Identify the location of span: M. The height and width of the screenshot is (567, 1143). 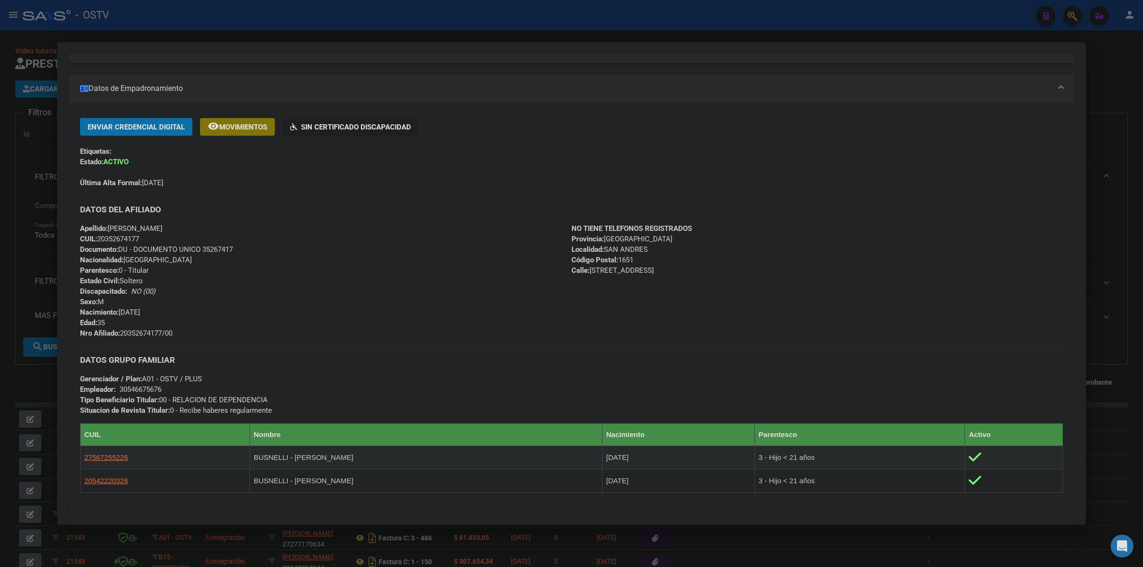
(92, 302).